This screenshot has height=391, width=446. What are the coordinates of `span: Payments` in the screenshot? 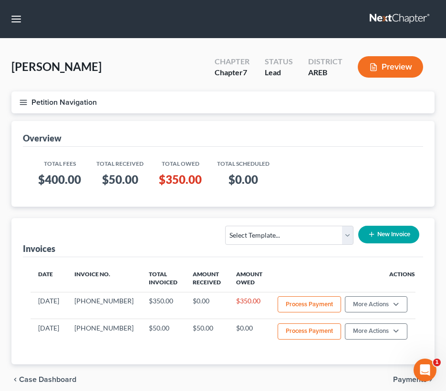 It's located at (410, 380).